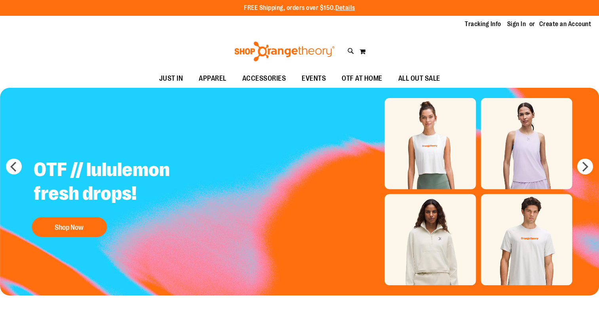 The width and height of the screenshot is (599, 318). What do you see at coordinates (419, 78) in the screenshot?
I see `span: ALL OUT SALE` at bounding box center [419, 78].